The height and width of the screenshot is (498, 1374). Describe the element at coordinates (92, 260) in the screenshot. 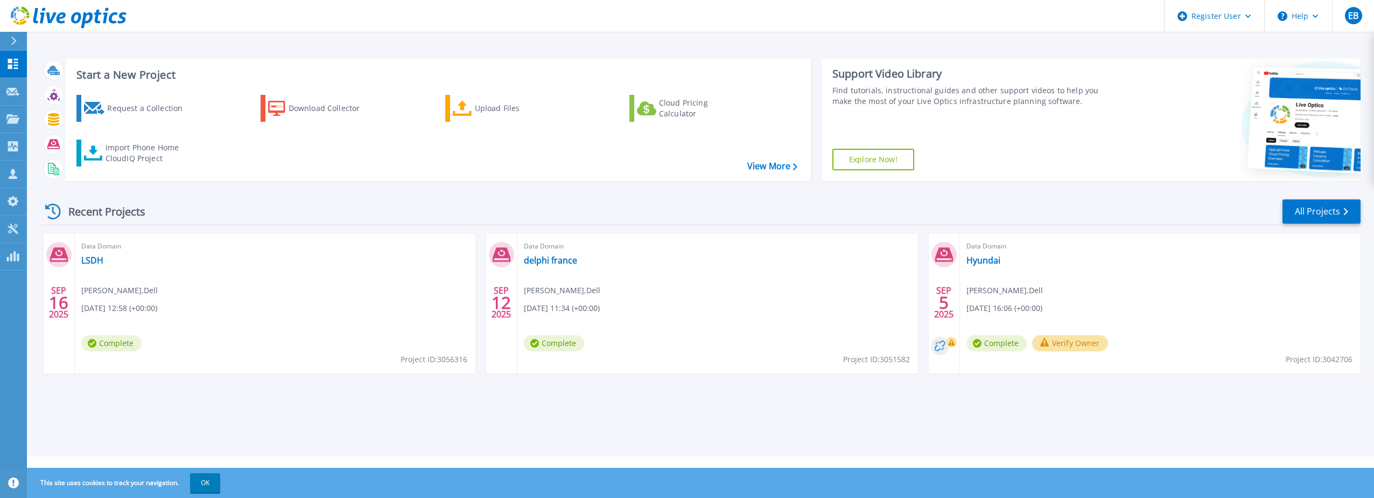

I see `a: LSDH` at that location.